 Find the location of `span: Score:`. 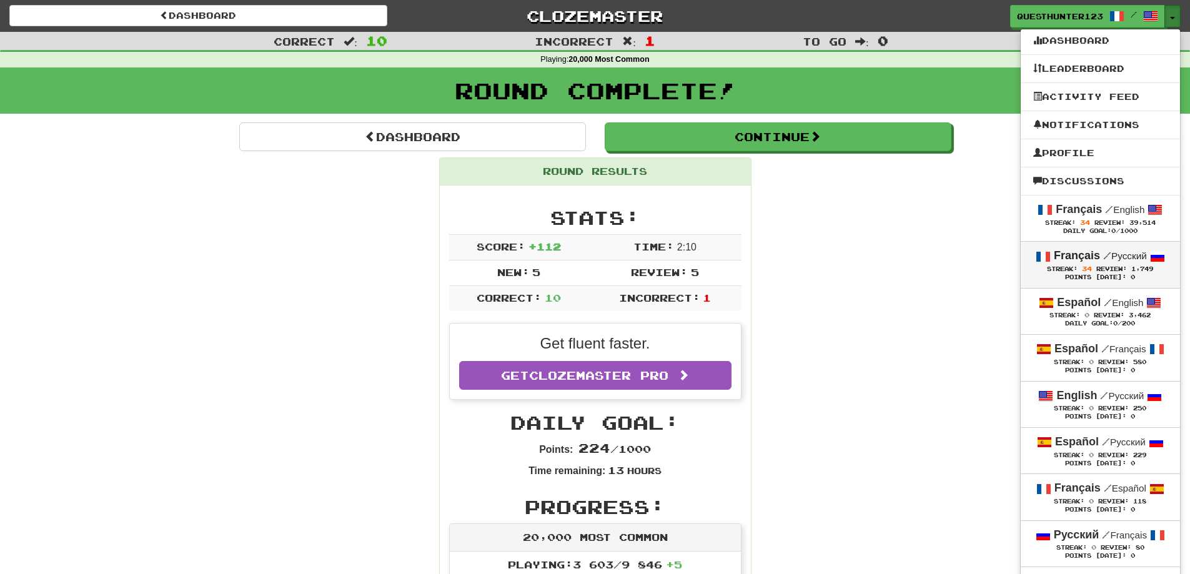

span: Score: is located at coordinates (501, 246).